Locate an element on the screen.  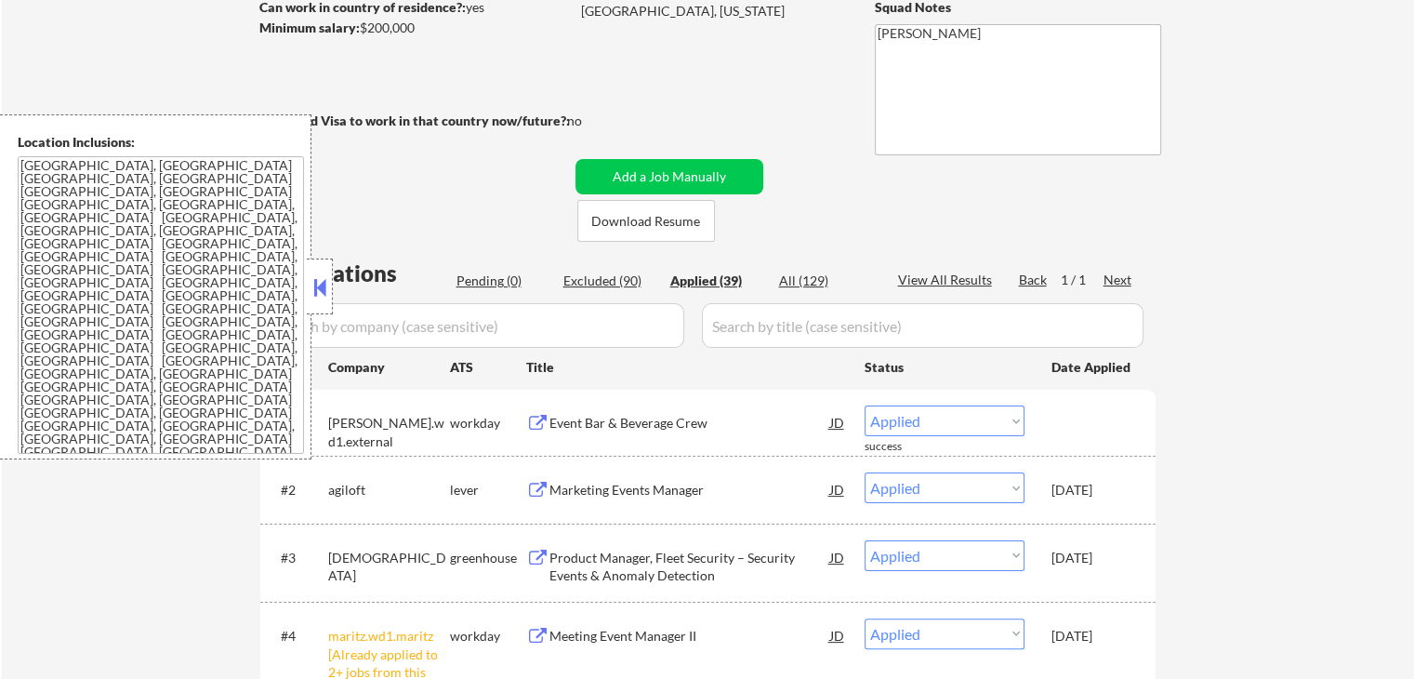
div: Back is located at coordinates (1034, 280).